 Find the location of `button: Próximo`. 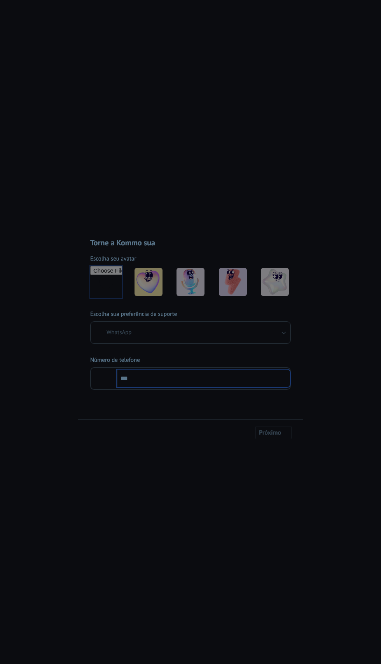

button: Próximo is located at coordinates (274, 432).